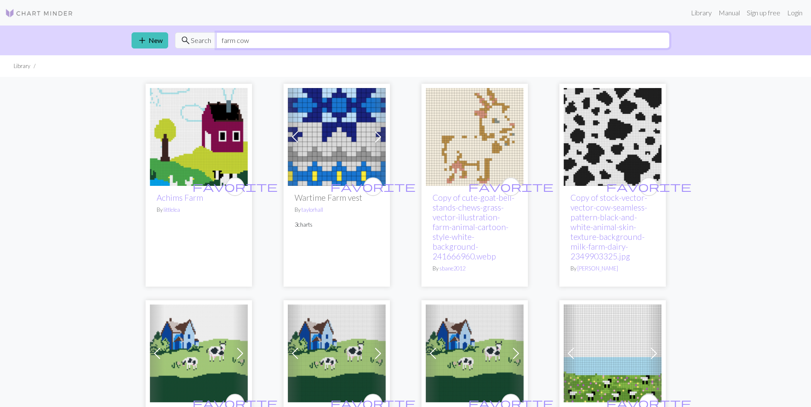  Describe the element at coordinates (701, 13) in the screenshot. I see `a: Library` at that location.